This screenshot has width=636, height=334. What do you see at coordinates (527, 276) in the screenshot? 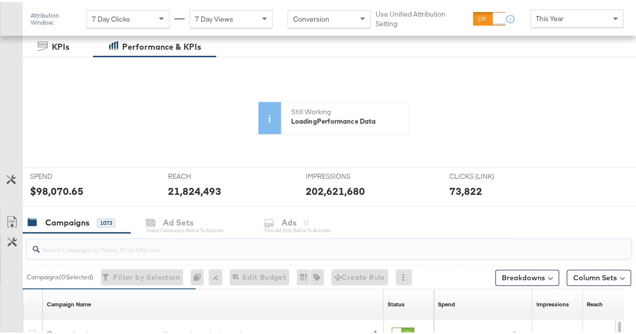
I see `button: Breakdowns` at bounding box center [527, 276].